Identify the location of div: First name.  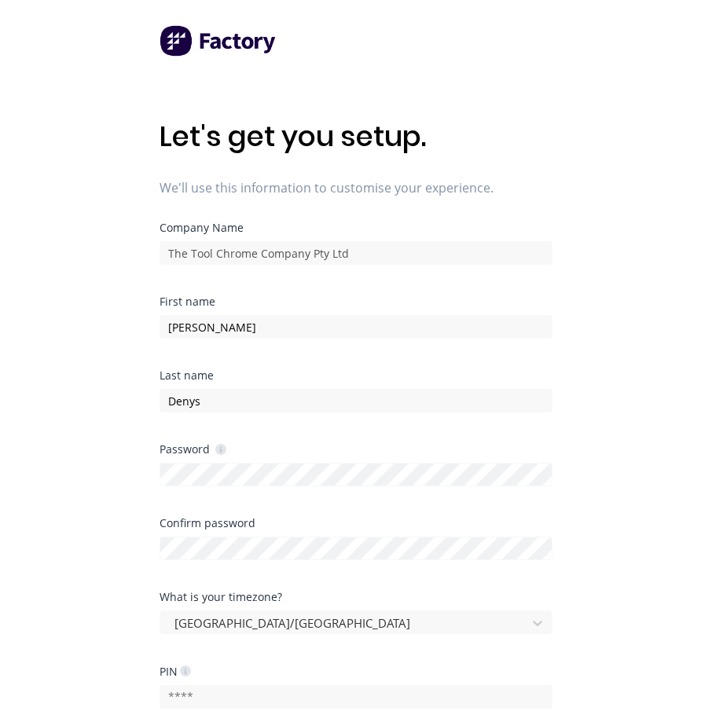
(356, 302).